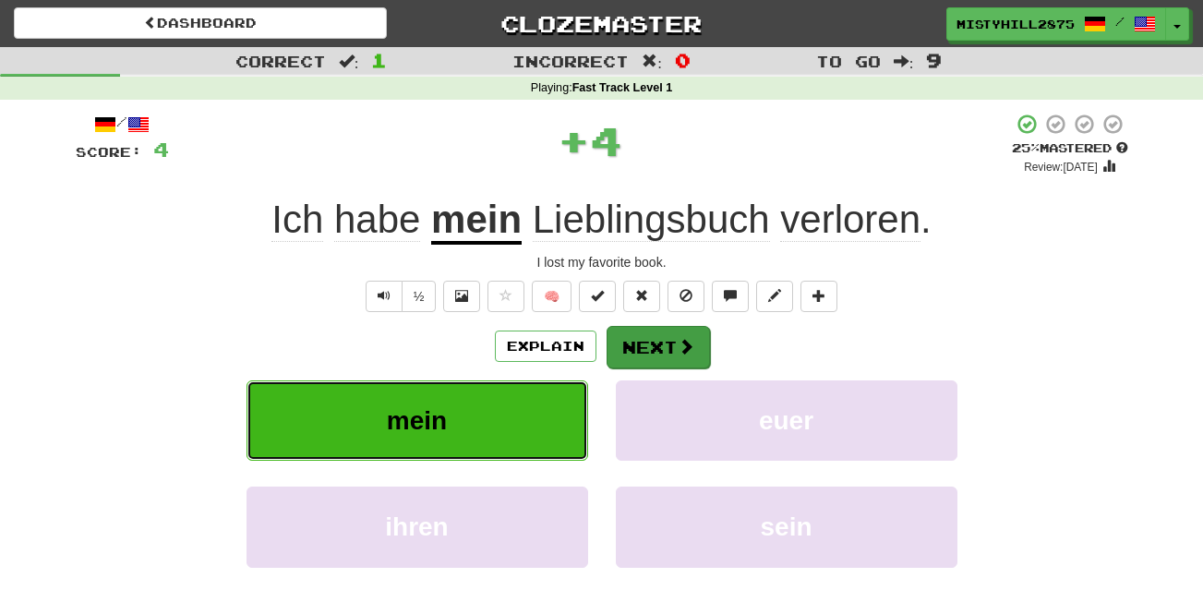  What do you see at coordinates (1026, 148) in the screenshot?
I see `span: 25 %` at bounding box center [1026, 148].